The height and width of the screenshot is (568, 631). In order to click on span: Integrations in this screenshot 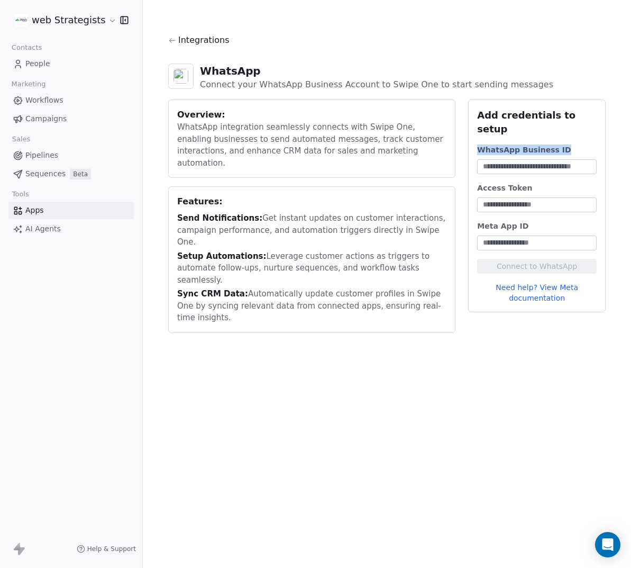, I will do `click(204, 40)`.